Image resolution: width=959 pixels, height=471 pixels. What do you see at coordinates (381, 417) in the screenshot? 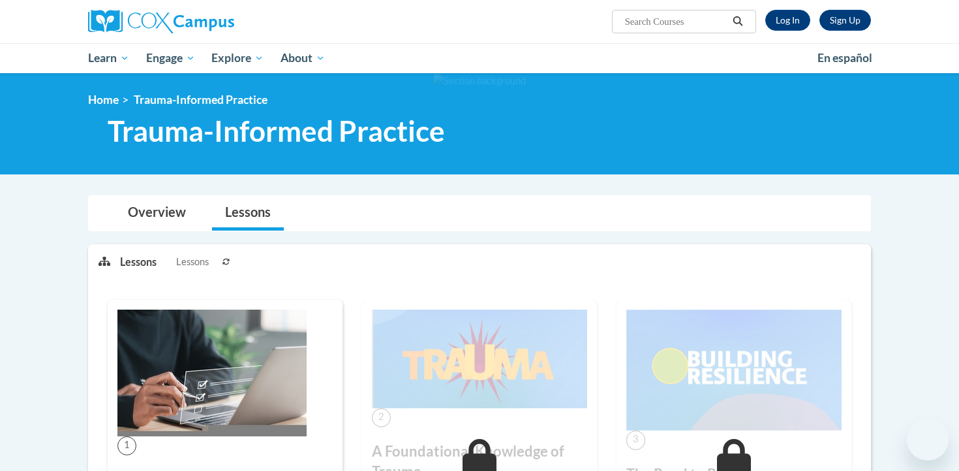
I see `span: 2` at bounding box center [381, 417].